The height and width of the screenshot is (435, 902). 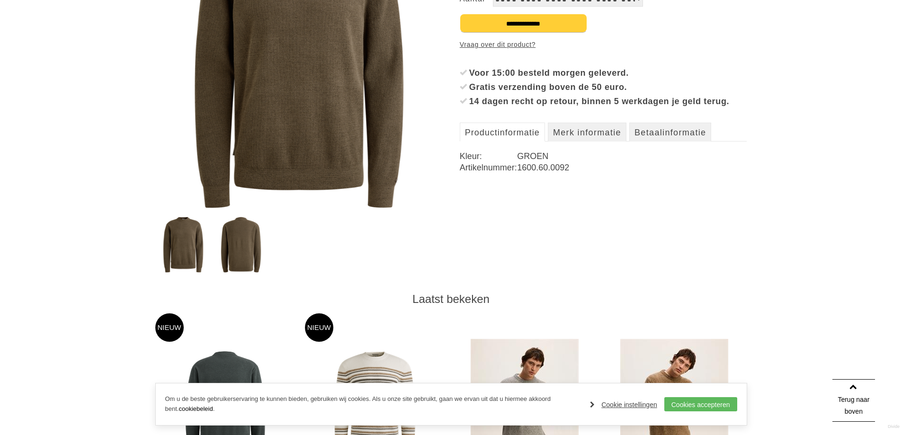 I want to click on div: Voor 15:00 besteld morgen geleverd., so click(x=608, y=73).